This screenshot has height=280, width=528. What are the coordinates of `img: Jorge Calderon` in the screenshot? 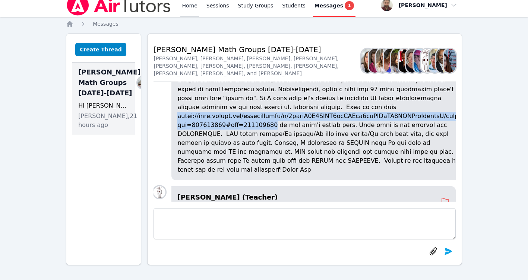 It's located at (435, 61).